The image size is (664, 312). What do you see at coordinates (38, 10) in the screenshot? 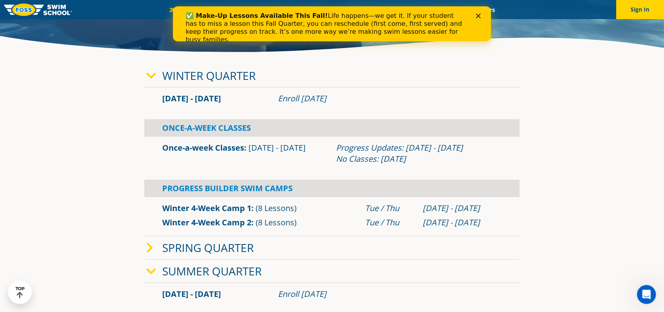
I see `img: FOSS Swim School Logo` at bounding box center [38, 10].